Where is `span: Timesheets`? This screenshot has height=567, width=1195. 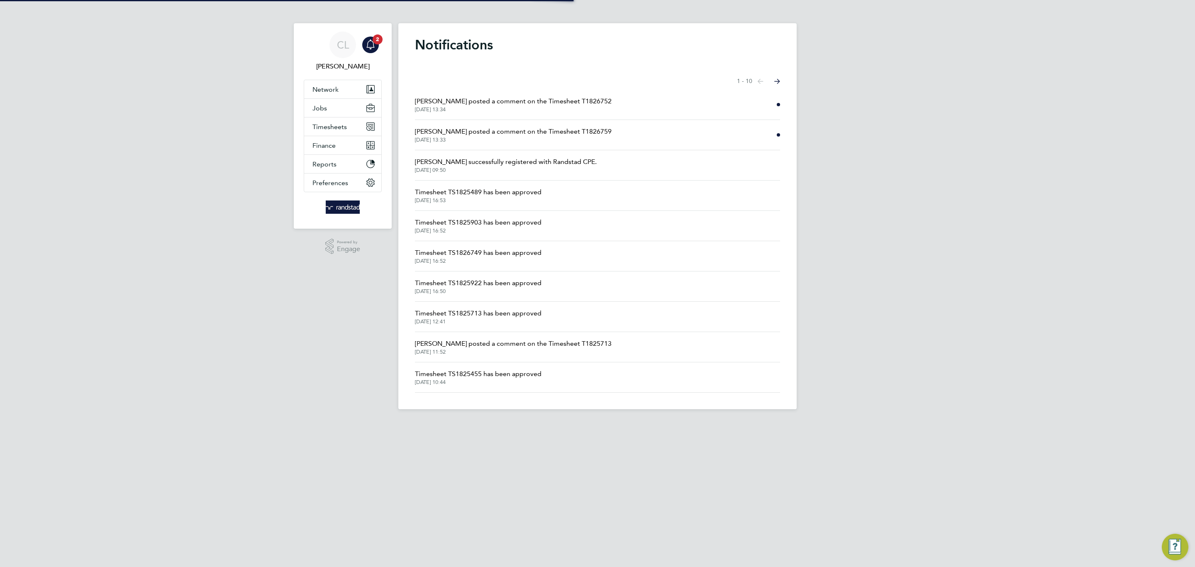 span: Timesheets is located at coordinates (330, 127).